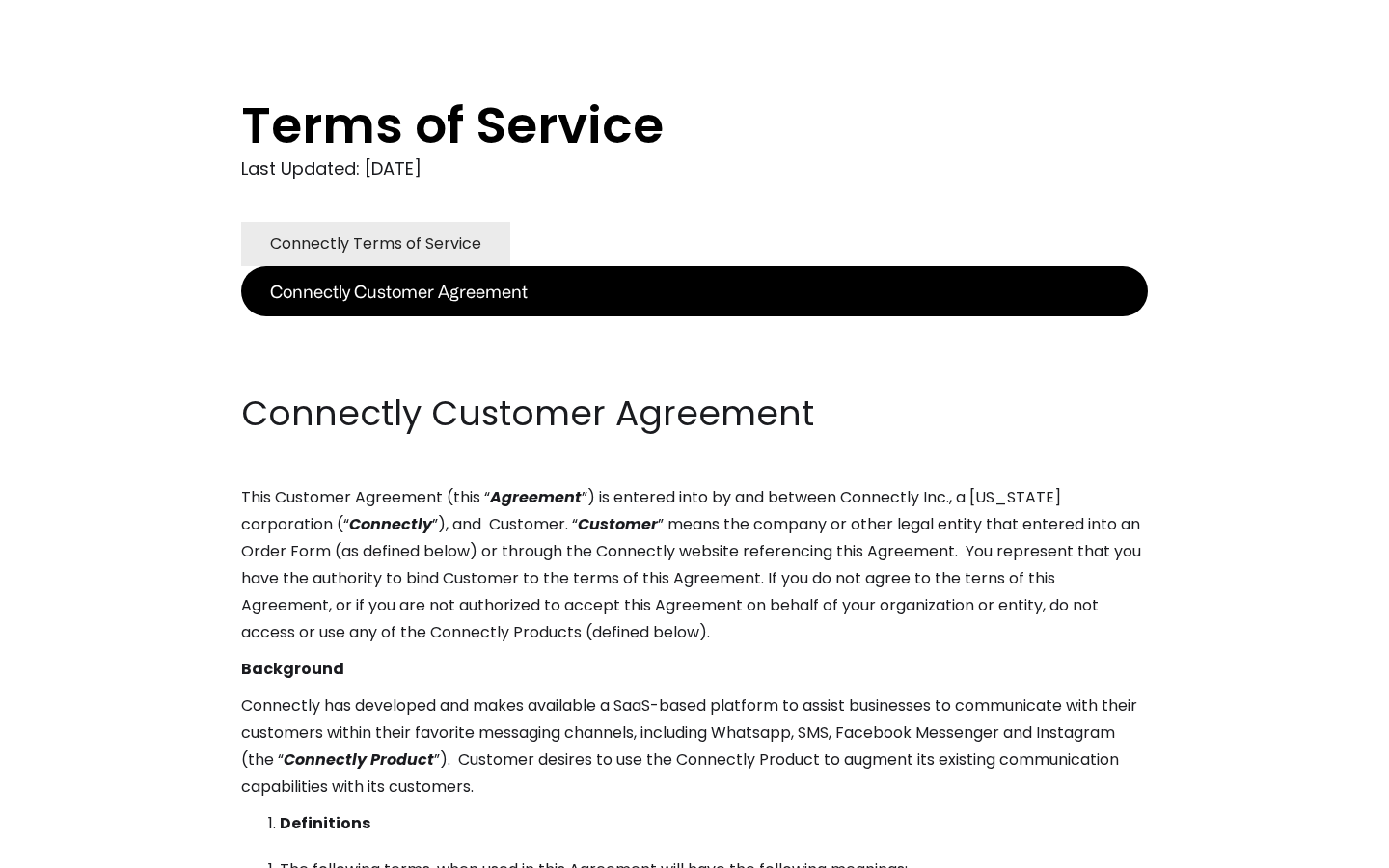  I want to click on em: Connectly, so click(391, 523).